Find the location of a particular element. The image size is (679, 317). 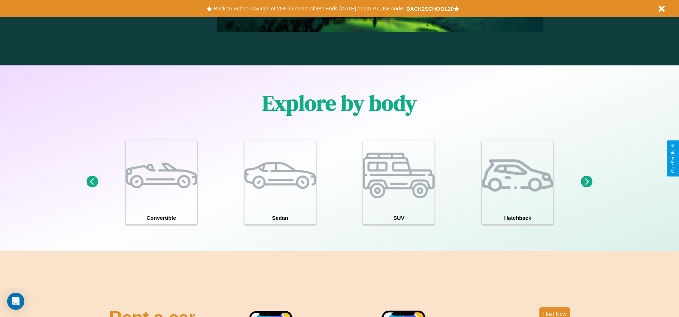

h4: SUV is located at coordinates (399, 218).